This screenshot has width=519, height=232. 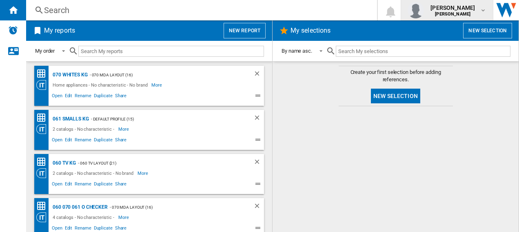 I want to click on div: Home appliances - No characteristic - No brand, so click(x=101, y=85).